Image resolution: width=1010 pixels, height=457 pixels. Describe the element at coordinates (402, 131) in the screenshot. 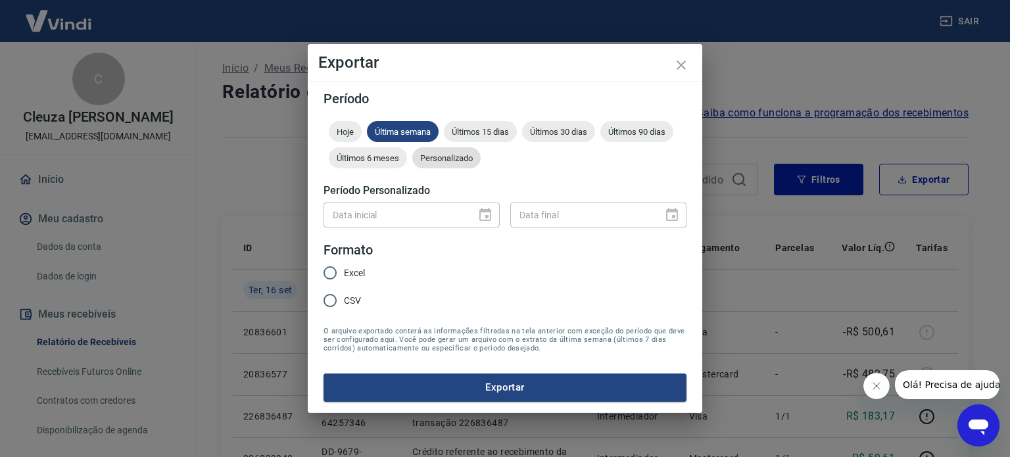

I see `div: Última semana` at that location.